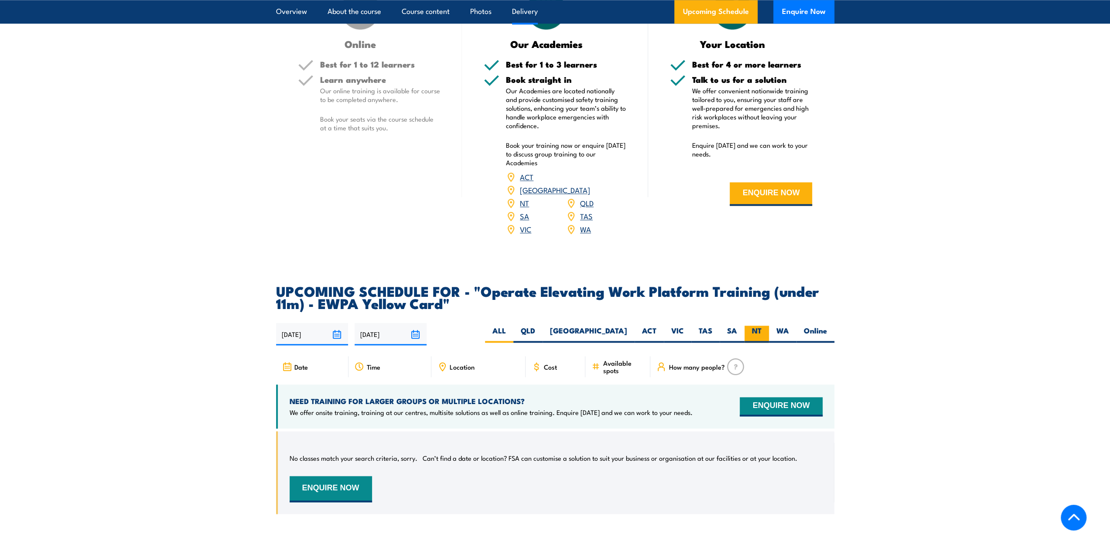 The image size is (1110, 554). I want to click on h2: UPCOMING SCHEDULE FOR - "Operate Elevating Work Platform Training (under 11m) - EWPA Yellow Card", so click(555, 297).